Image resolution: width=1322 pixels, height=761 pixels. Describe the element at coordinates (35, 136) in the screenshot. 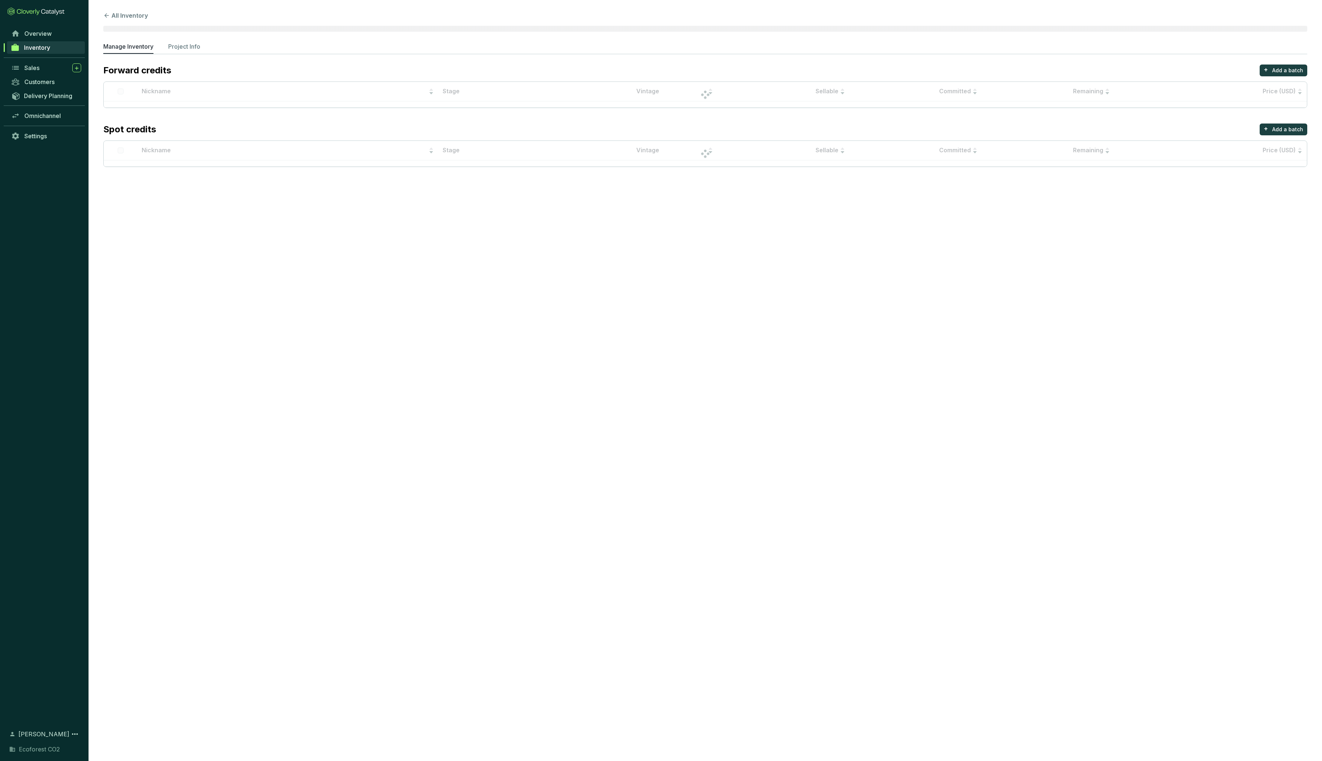

I see `span: Settings` at that location.